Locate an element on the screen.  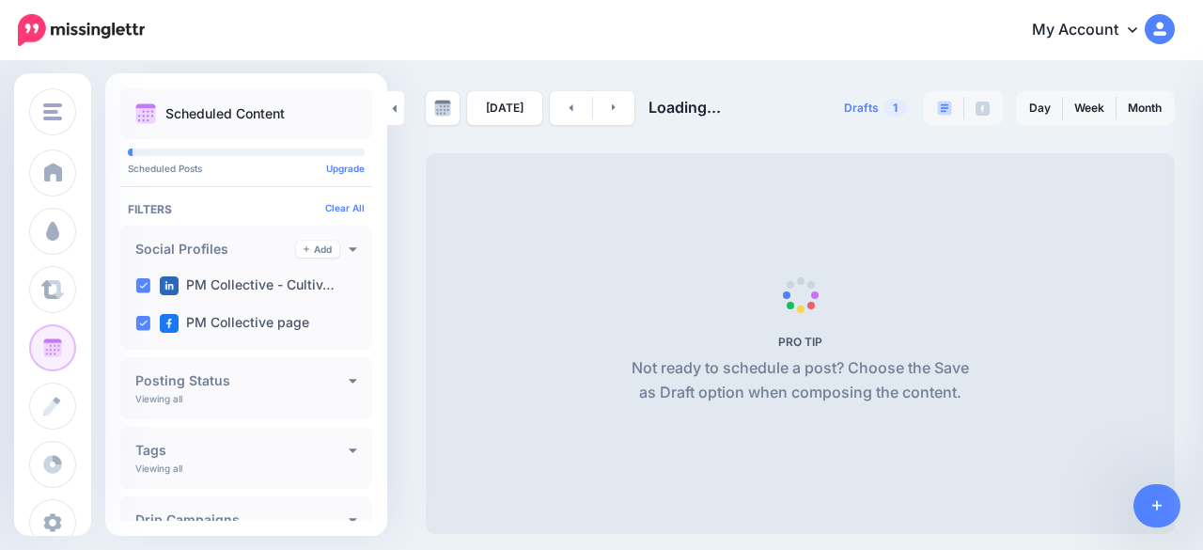
p: Not ready to schedule a post? Choose the Save as Draft option when composing the content. is located at coordinates (800, 381).